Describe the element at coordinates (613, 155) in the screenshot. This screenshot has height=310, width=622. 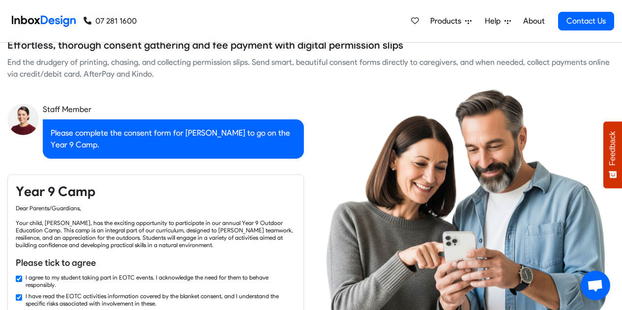
I see `button: Feedback - Show survey` at that location.